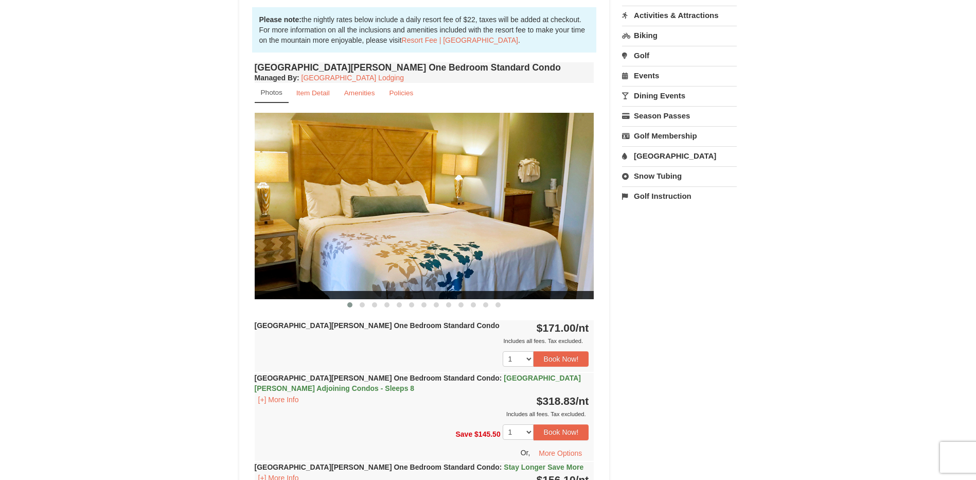 The width and height of the screenshot is (976, 480). What do you see at coordinates (278, 399) in the screenshot?
I see `button: [+] More Info` at bounding box center [278, 399].